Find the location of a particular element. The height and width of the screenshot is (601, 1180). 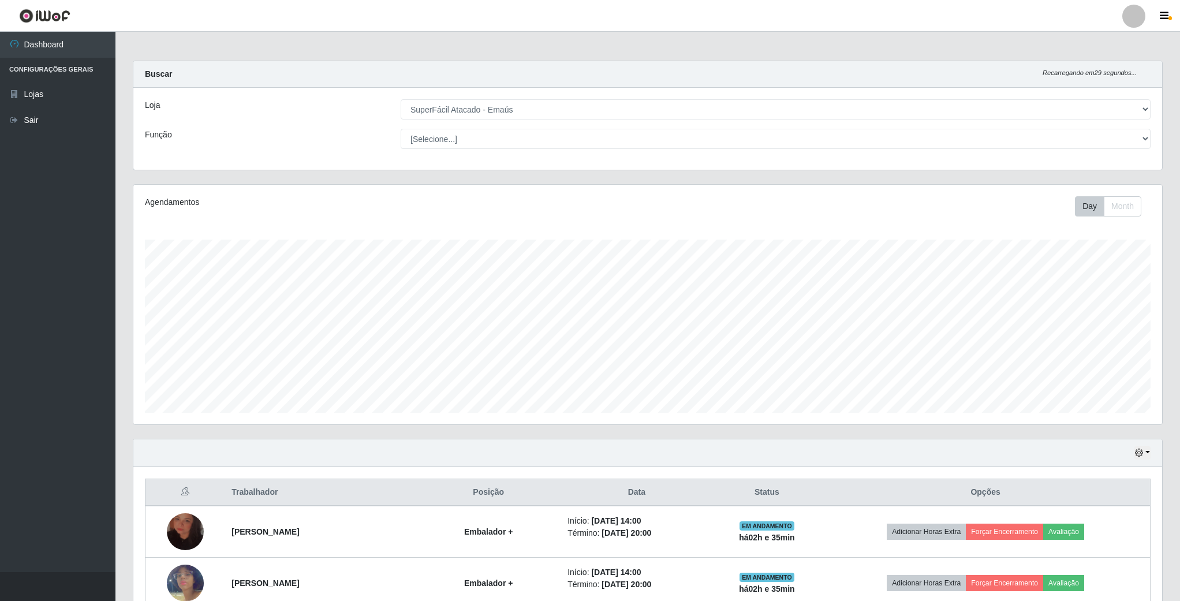

div: Toolbar with button groups is located at coordinates (1112, 206).